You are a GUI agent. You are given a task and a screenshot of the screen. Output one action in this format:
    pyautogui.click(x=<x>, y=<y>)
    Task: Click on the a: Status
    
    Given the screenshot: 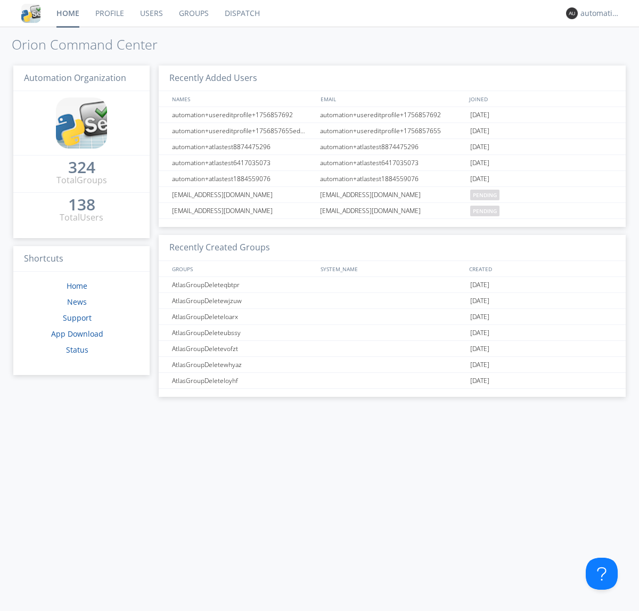 What is the action you would take?
    pyautogui.click(x=77, y=350)
    